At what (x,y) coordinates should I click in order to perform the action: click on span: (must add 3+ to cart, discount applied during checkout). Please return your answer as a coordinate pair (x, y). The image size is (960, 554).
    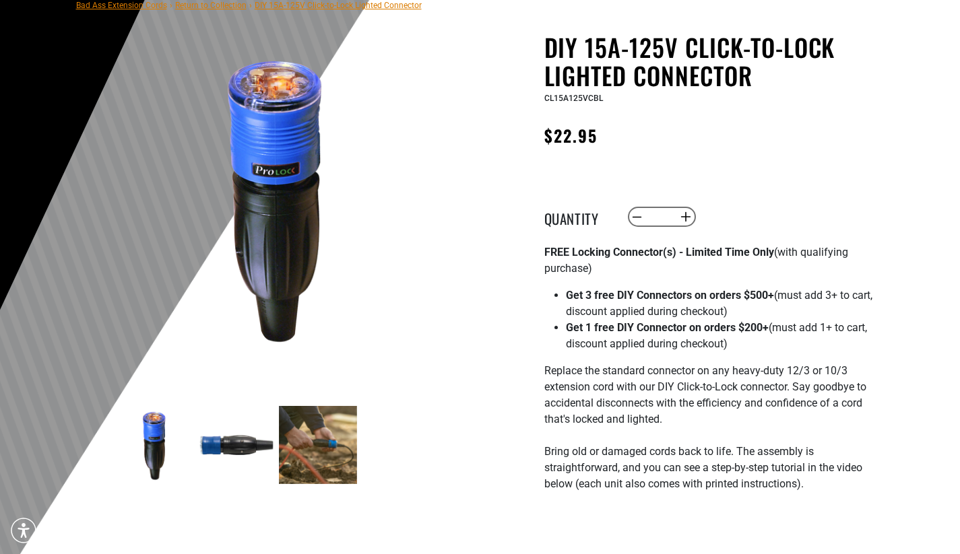
    Looking at the image, I should click on (718, 303).